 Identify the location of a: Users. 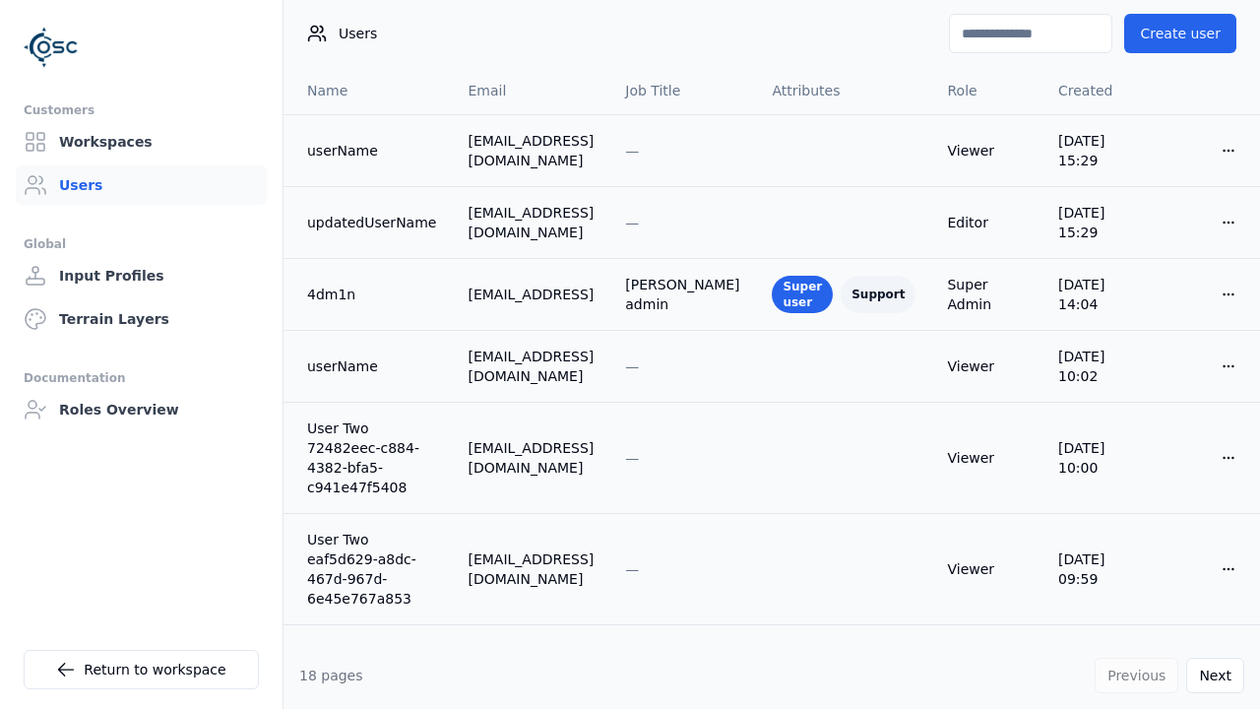
(141, 185).